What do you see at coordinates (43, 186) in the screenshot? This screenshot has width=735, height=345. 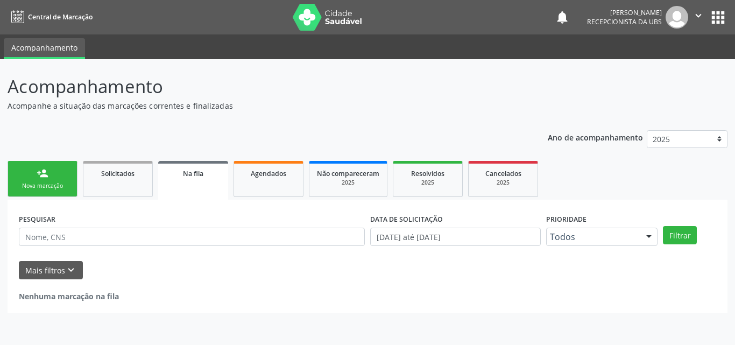 I see `div: Nova marcação` at bounding box center [43, 186].